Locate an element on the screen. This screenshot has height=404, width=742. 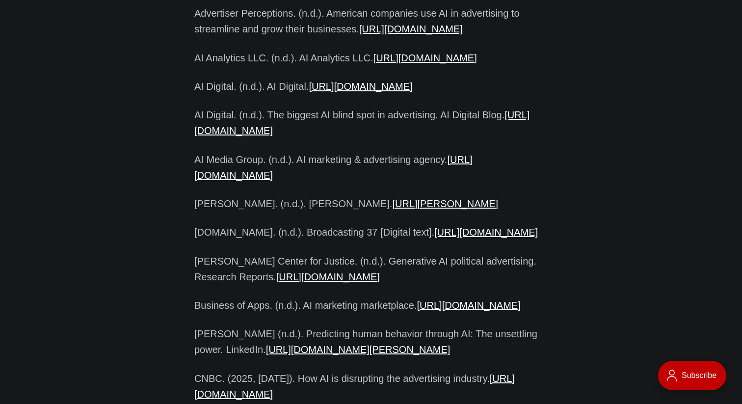
p: AI Analytics LLC. (n.d.). AI Analytics LLC. is located at coordinates (371, 58).